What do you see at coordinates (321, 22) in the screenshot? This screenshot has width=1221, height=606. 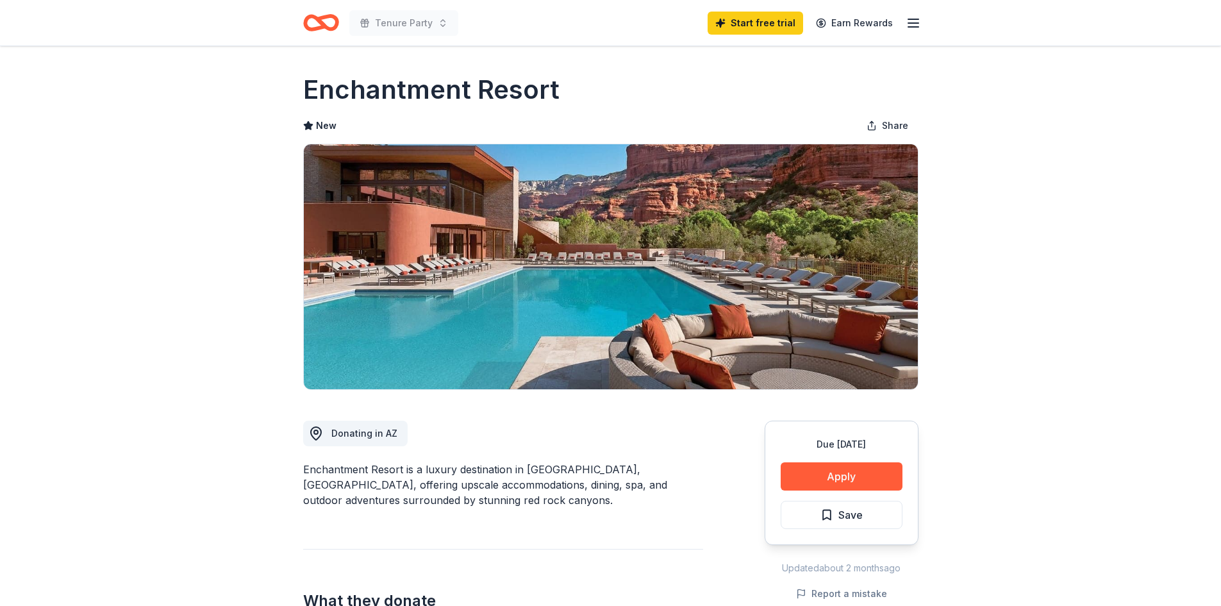 I see `a: Home` at bounding box center [321, 22].